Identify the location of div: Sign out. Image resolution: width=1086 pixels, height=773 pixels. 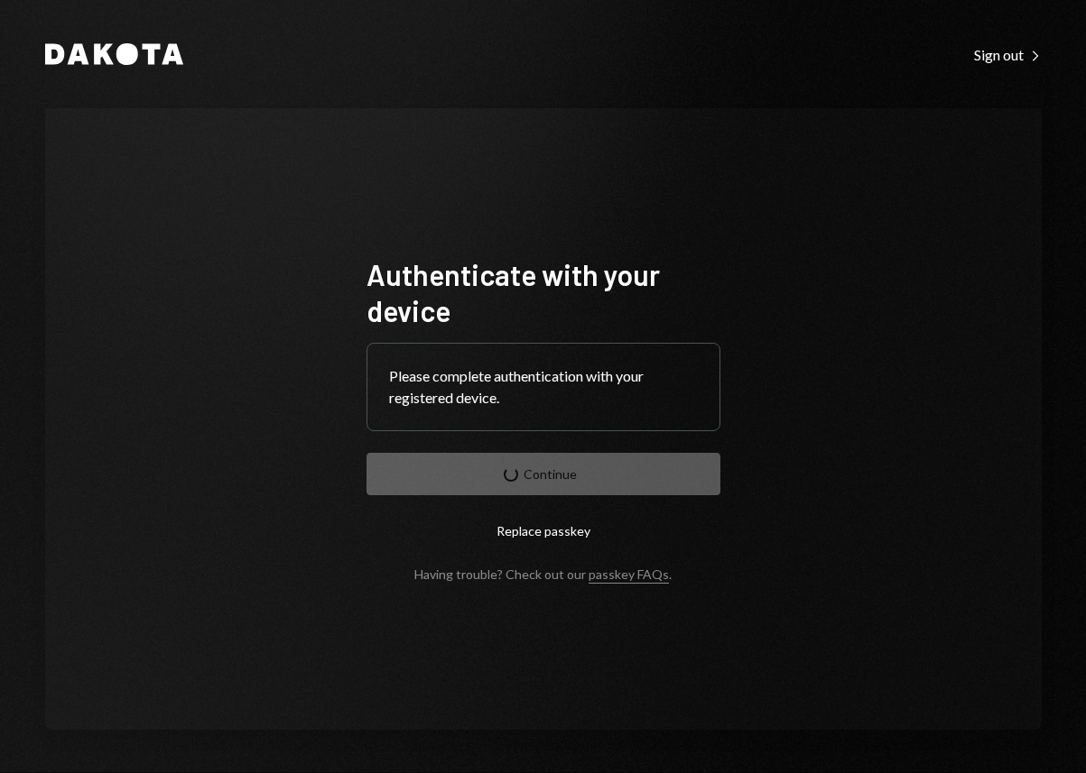
(1007, 55).